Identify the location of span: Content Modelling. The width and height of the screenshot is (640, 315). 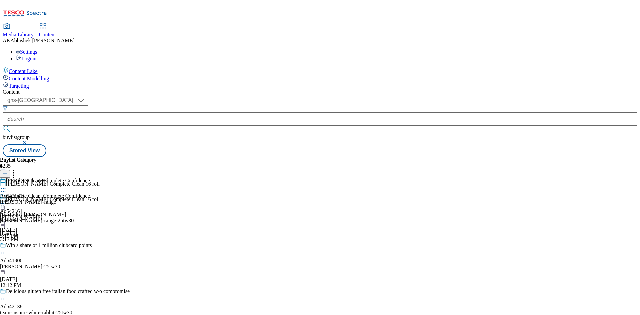
(29, 78).